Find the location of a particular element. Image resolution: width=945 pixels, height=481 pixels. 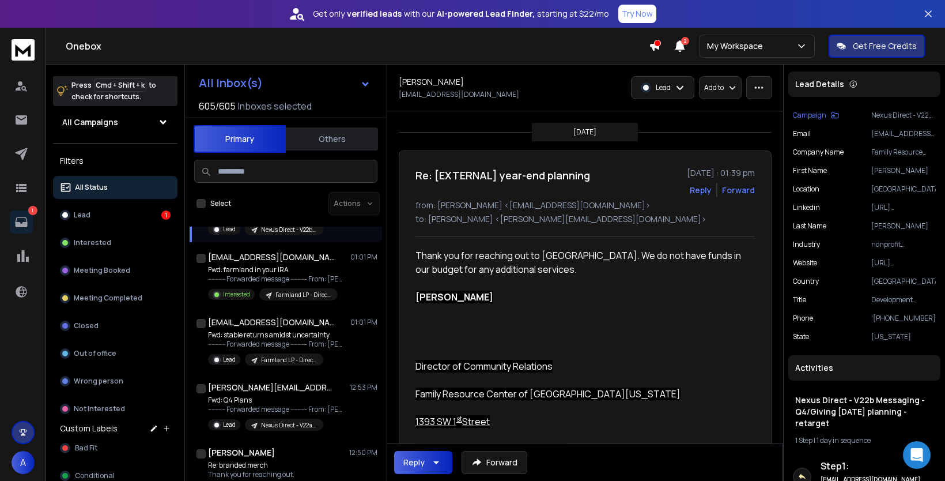

p: nonprofit organization management is located at coordinates (904, 244).